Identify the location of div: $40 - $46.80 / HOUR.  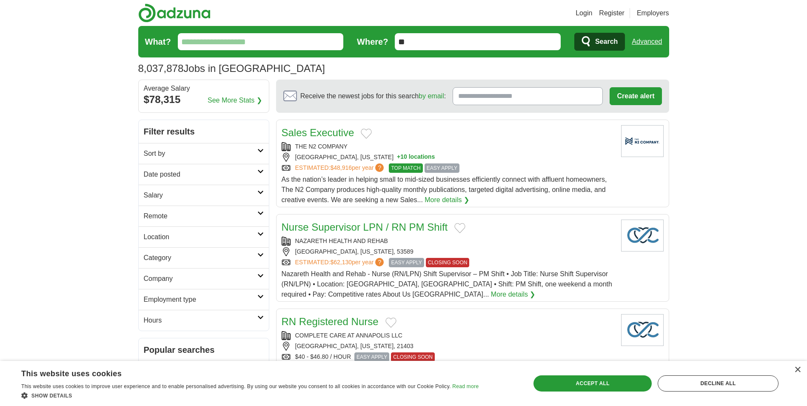
(448, 357).